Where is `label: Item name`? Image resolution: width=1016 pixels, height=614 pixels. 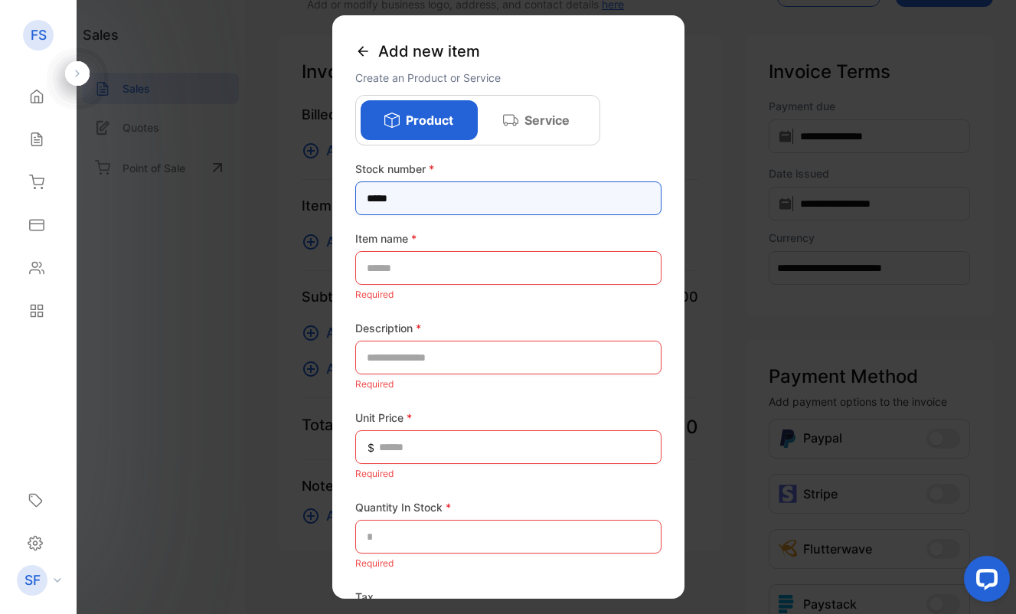
label: Item name is located at coordinates (509, 238).